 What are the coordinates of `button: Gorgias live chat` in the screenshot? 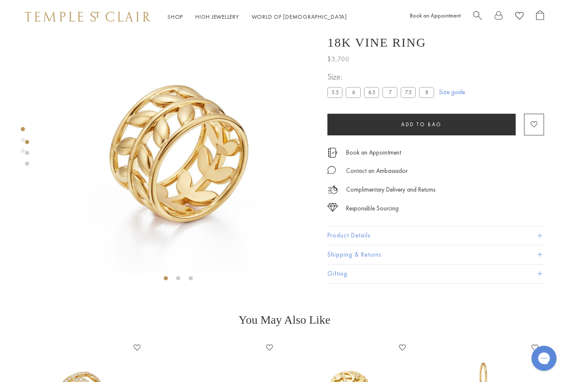 It's located at (17, 15).